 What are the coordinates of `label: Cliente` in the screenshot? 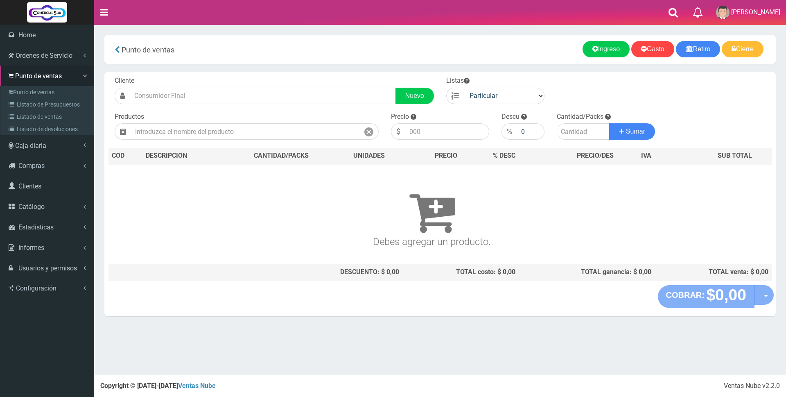 It's located at (124, 81).